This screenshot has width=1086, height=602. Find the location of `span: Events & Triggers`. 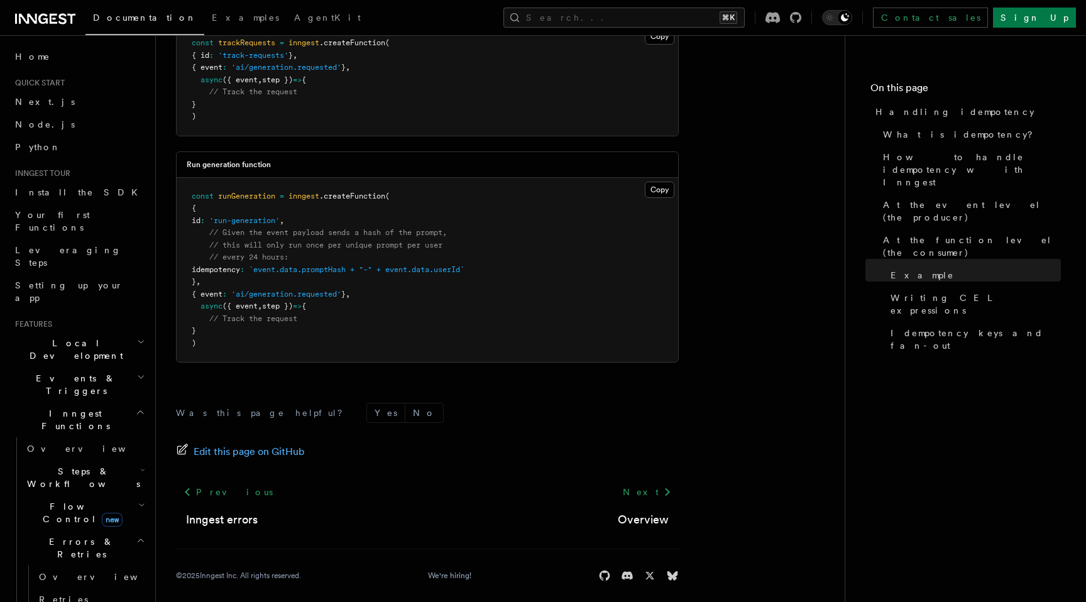

span: Events & Triggers is located at coordinates (74, 385).